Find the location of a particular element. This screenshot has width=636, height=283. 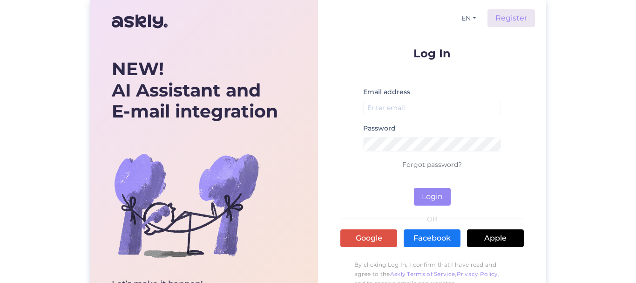

input: Enter email is located at coordinates (432, 108).